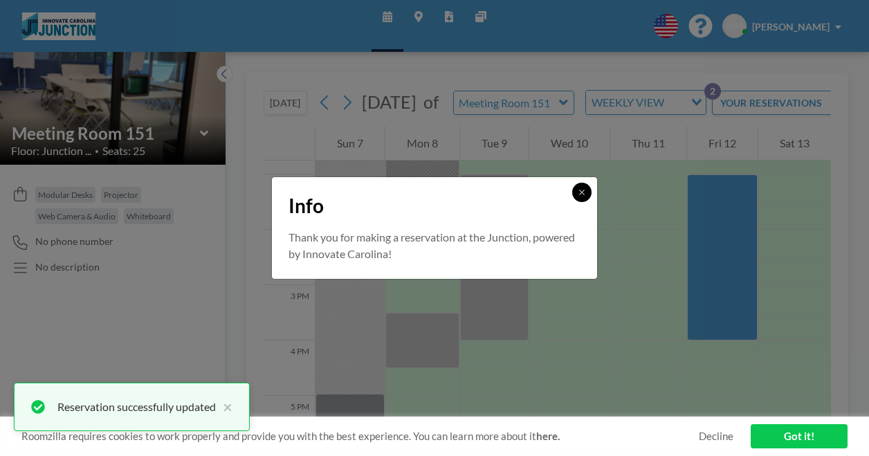 The height and width of the screenshot is (456, 869). What do you see at coordinates (136, 407) in the screenshot?
I see `div: Reservation successfully updated` at bounding box center [136, 407].